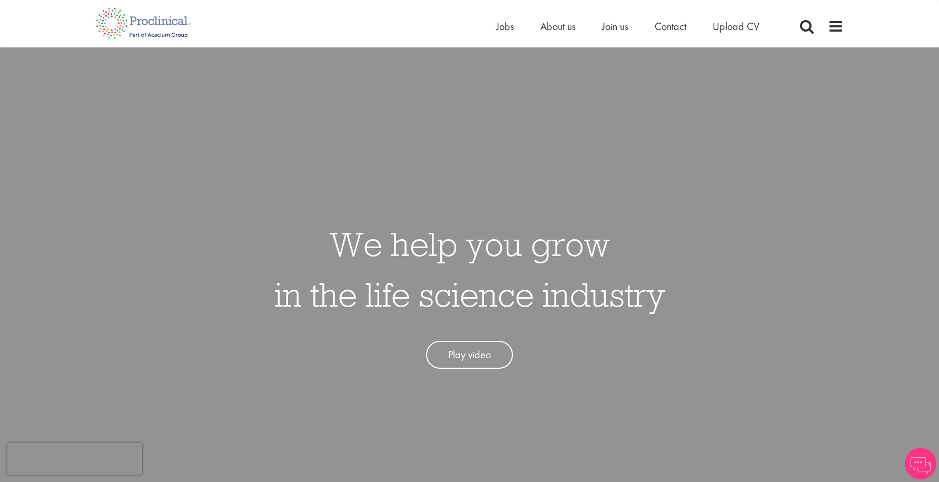 This screenshot has width=939, height=482. I want to click on span: Jobs, so click(505, 26).